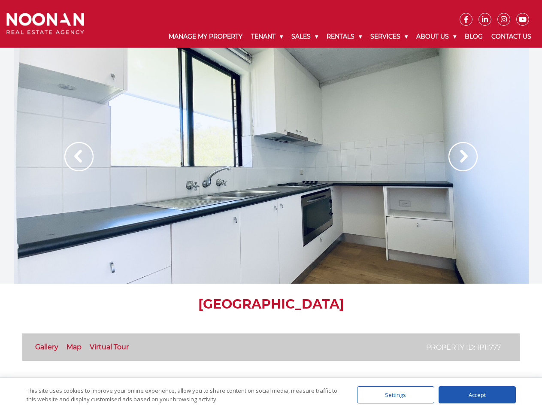 The image size is (542, 412). Describe the element at coordinates (344, 37) in the screenshot. I see `a: Rentals` at that location.